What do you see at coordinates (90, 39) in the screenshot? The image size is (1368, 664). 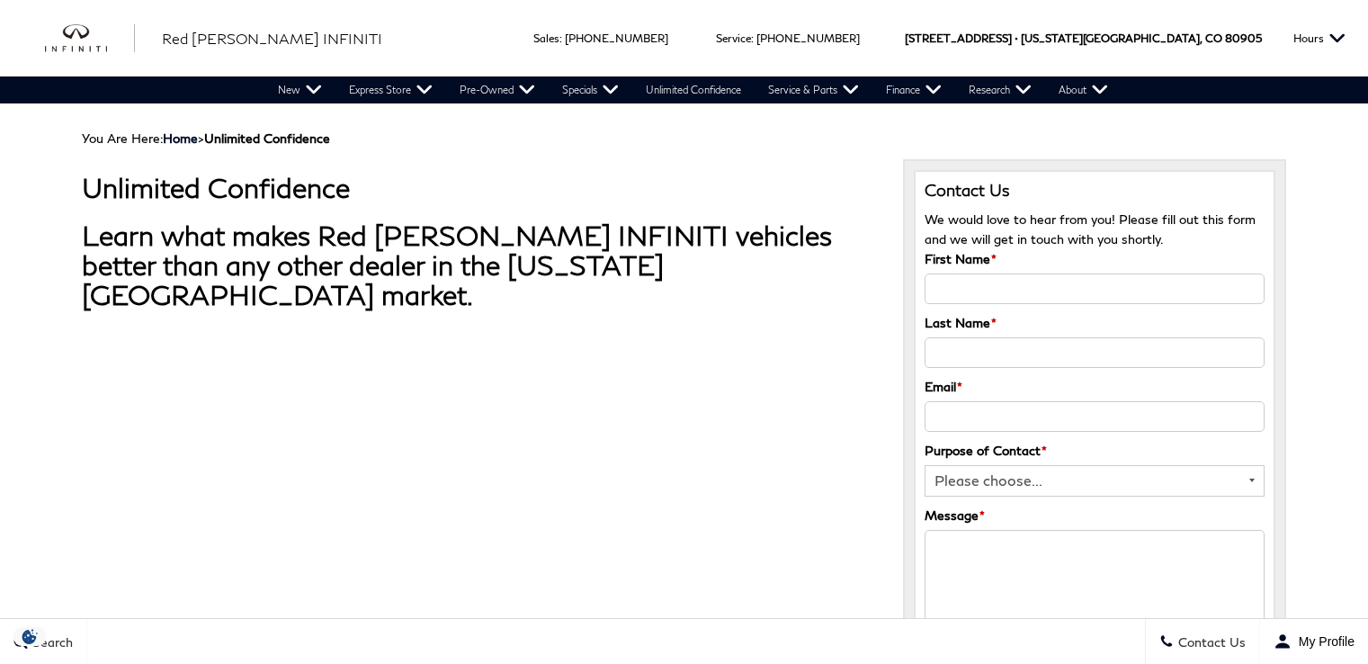 I see `img: INFINITI` at bounding box center [90, 39].